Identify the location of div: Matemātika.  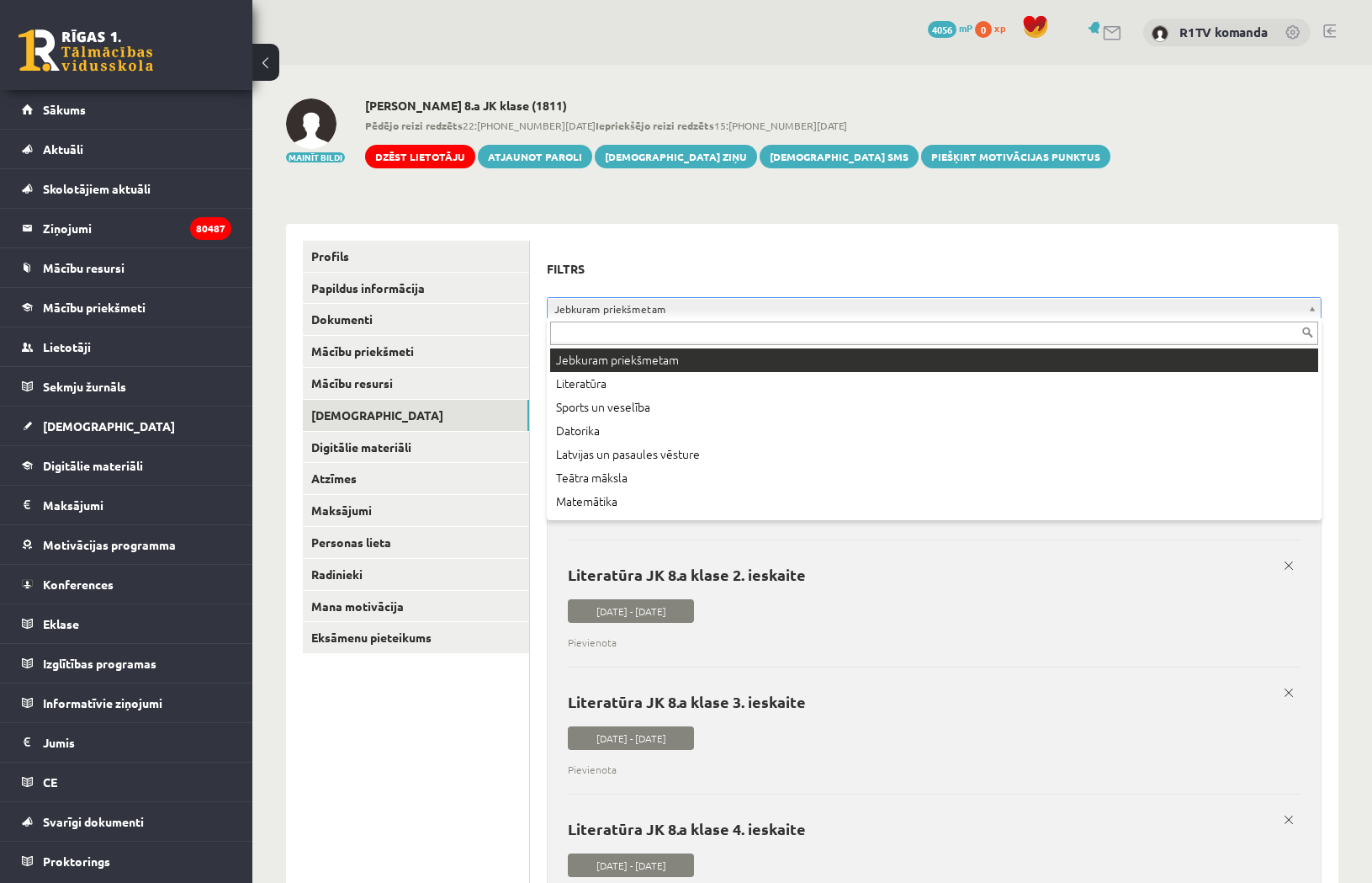
(933, 501).